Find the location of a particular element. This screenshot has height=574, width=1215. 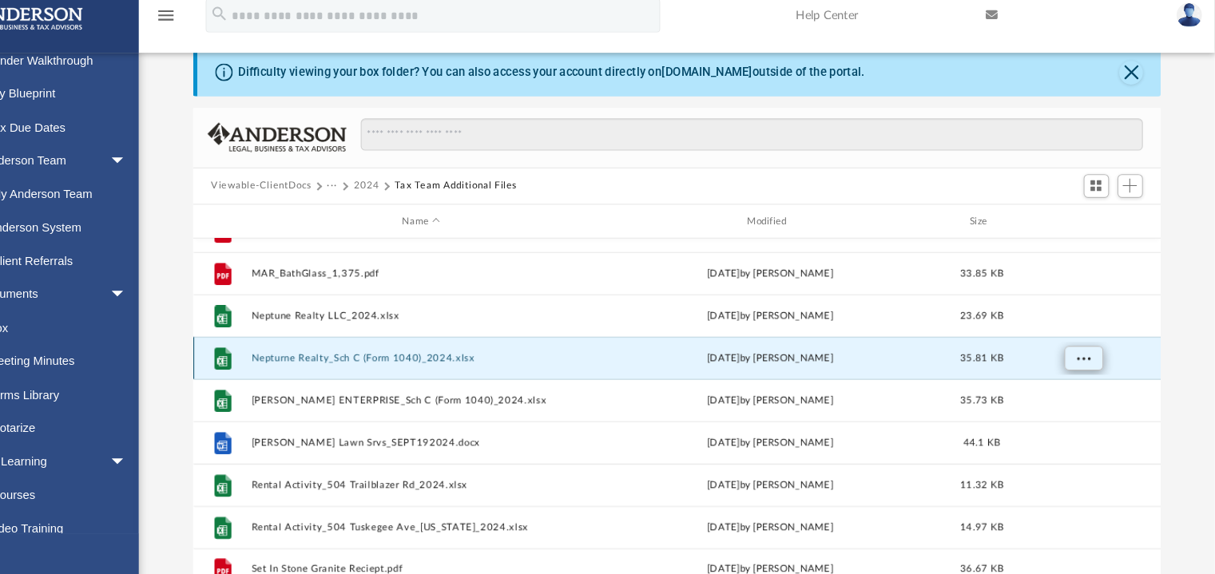

span: 14.97 KB is located at coordinates (994, 515).